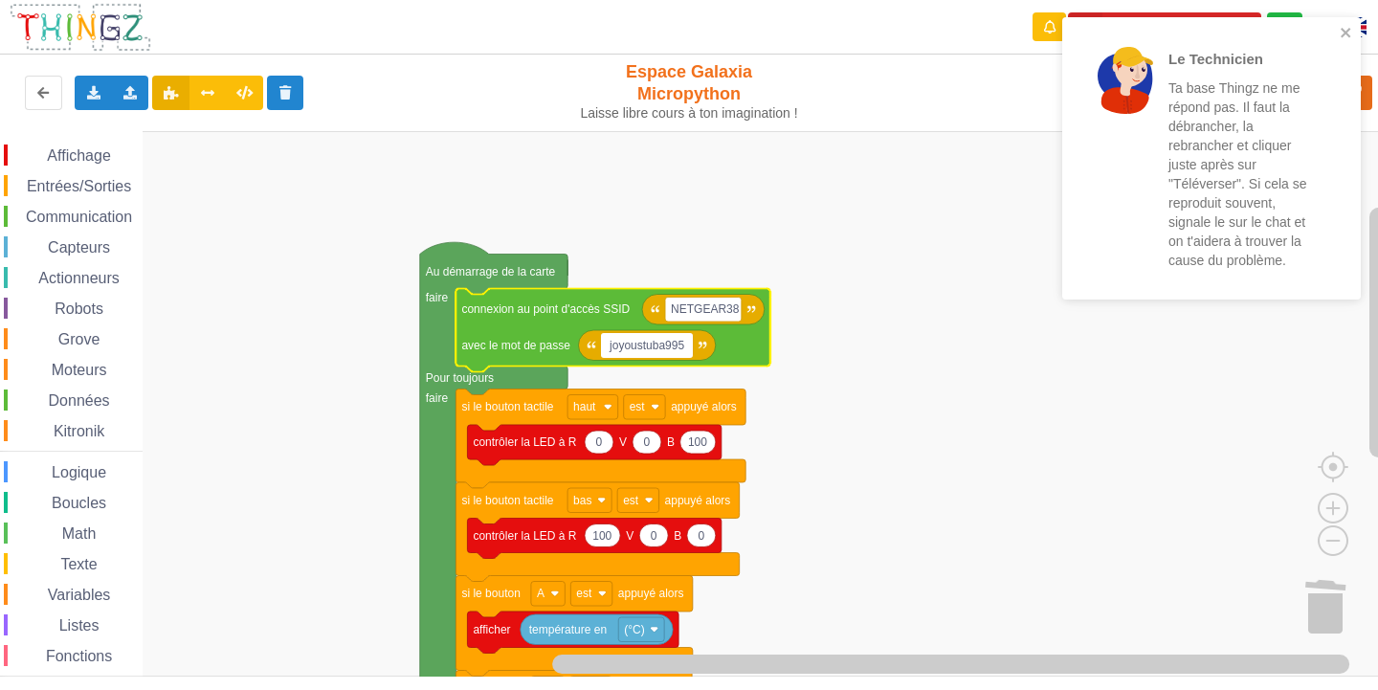  What do you see at coordinates (541, 593) in the screenshot?
I see `text: A` at bounding box center [541, 593].